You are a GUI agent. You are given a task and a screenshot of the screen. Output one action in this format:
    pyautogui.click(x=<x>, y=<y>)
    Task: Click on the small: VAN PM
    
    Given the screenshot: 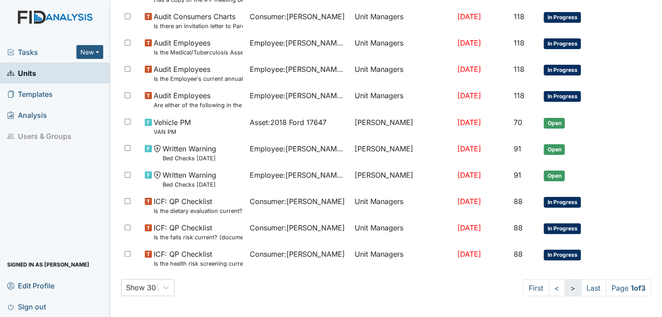 What is the action you would take?
    pyautogui.click(x=172, y=132)
    